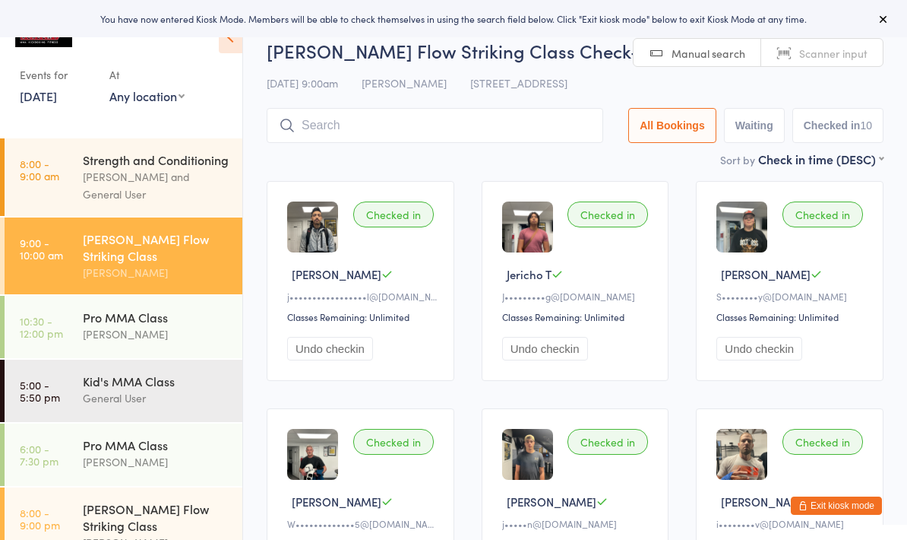 The width and height of the screenshot is (907, 540). What do you see at coordinates (454, 18) in the screenshot?
I see `div: You have now entered Kiosk Mode. Members will be able to check themselves in using the search fie...` at bounding box center [454, 18].